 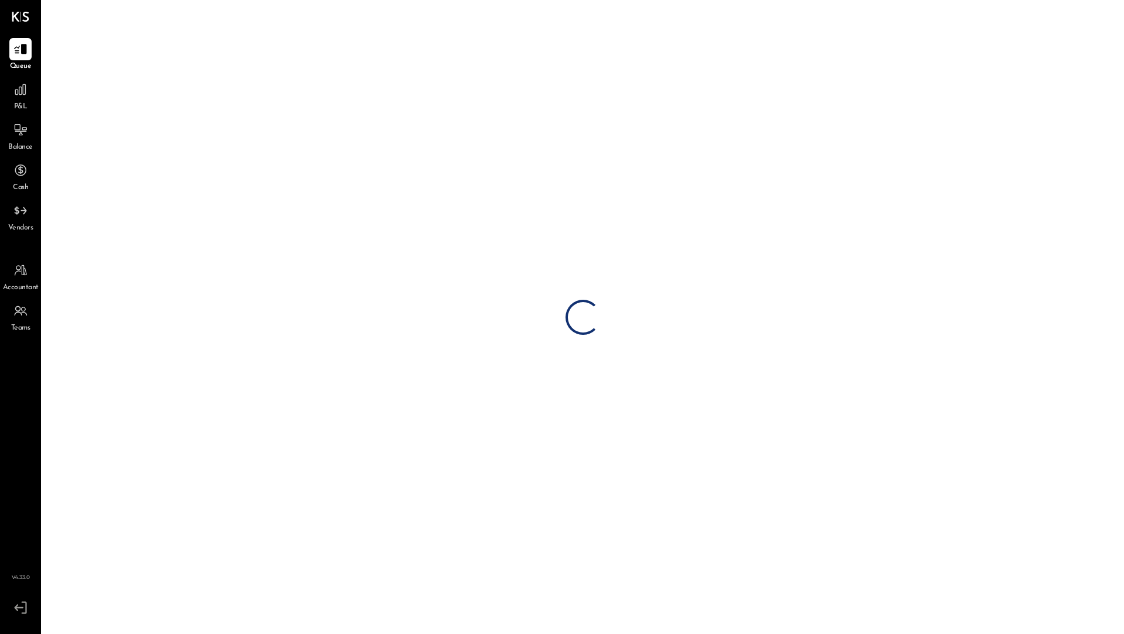 What do you see at coordinates (20, 228) in the screenshot?
I see `span: Vendors` at bounding box center [20, 228].